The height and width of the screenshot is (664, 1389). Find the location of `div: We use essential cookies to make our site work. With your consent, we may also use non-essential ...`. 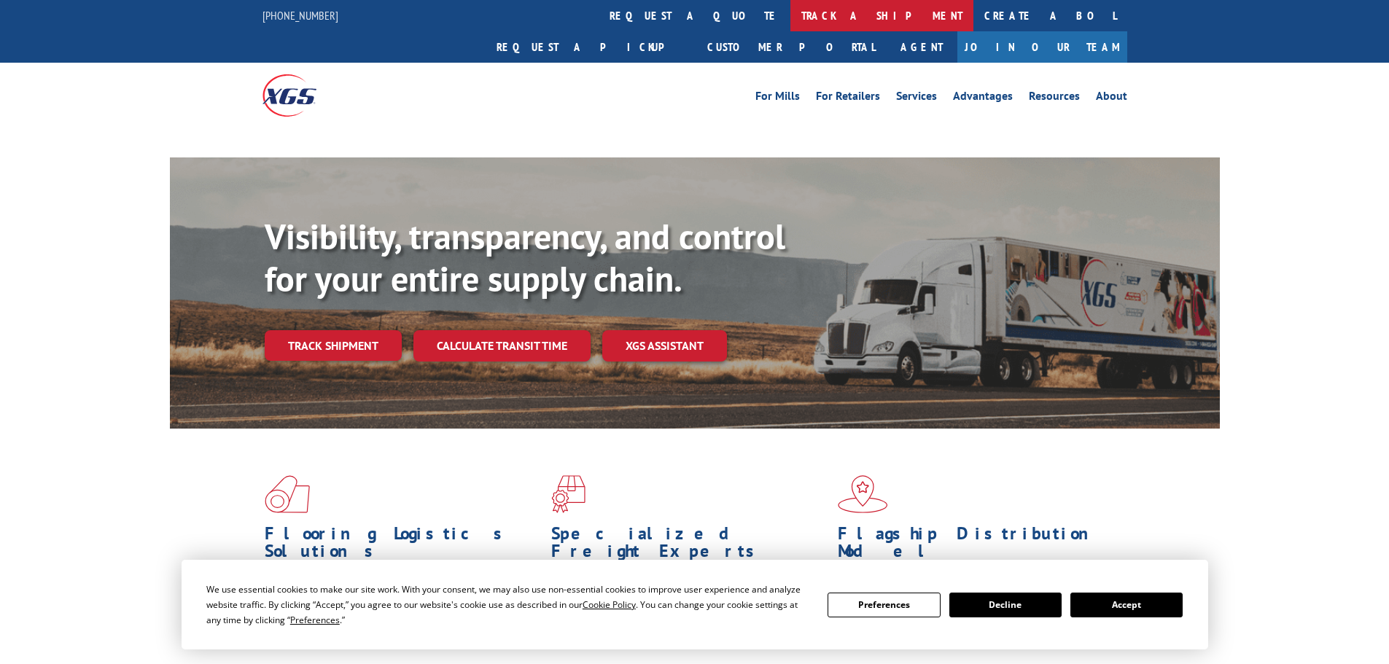

div: We use essential cookies to make our site work. With your consent, we may also use non-essential ... is located at coordinates (508, 604).